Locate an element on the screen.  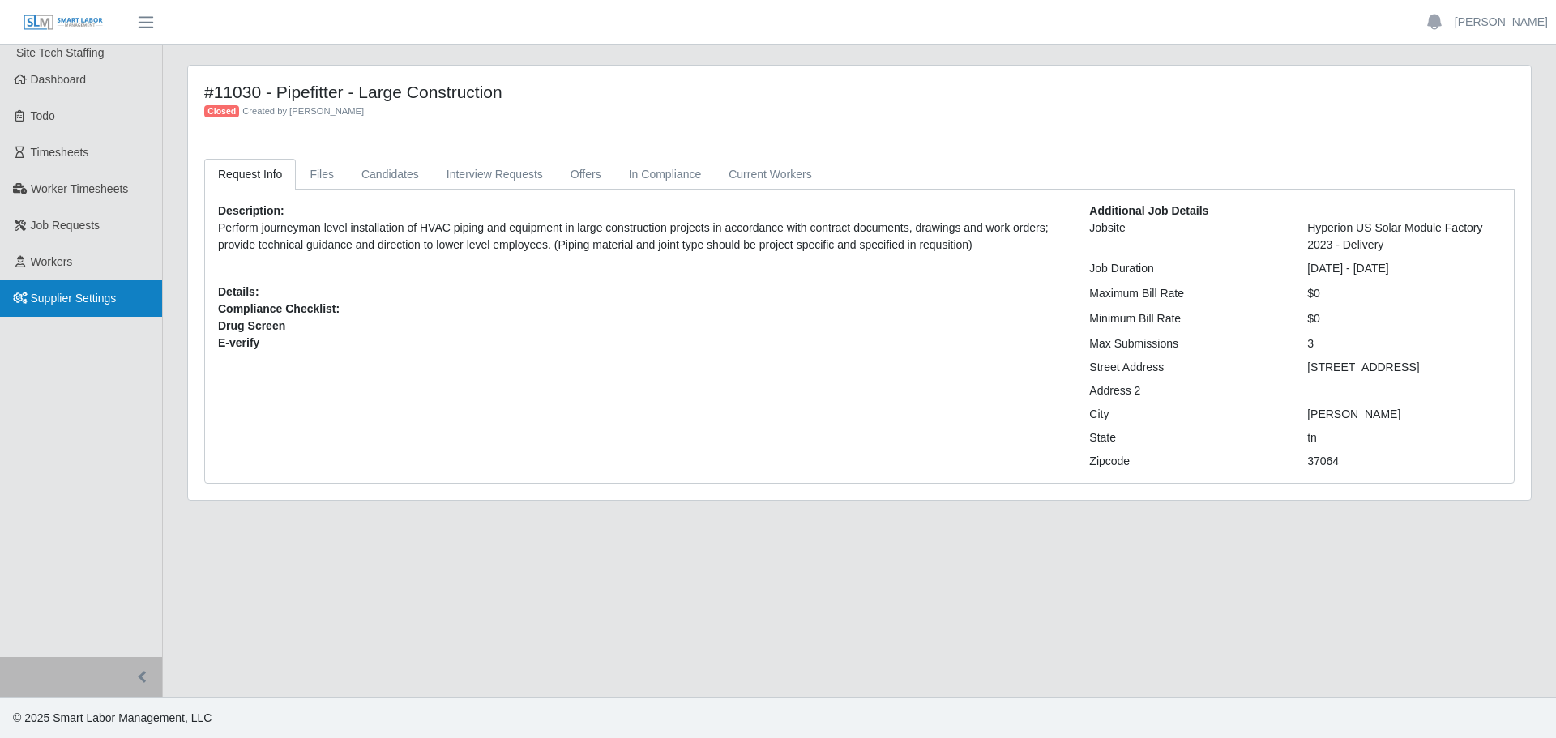
div: Max Submissions is located at coordinates (1186, 344).